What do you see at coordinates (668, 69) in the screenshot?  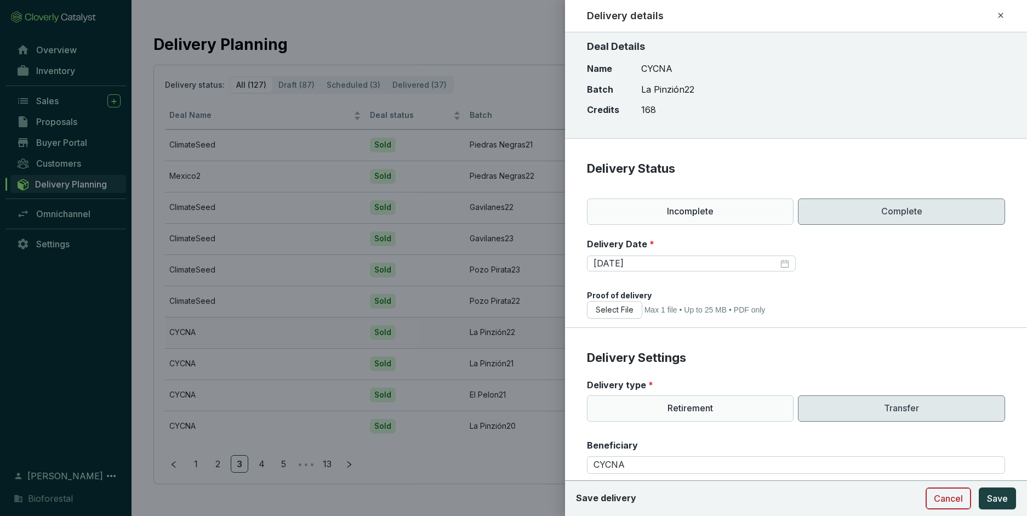 I see `p: CYCNA` at bounding box center [668, 69].